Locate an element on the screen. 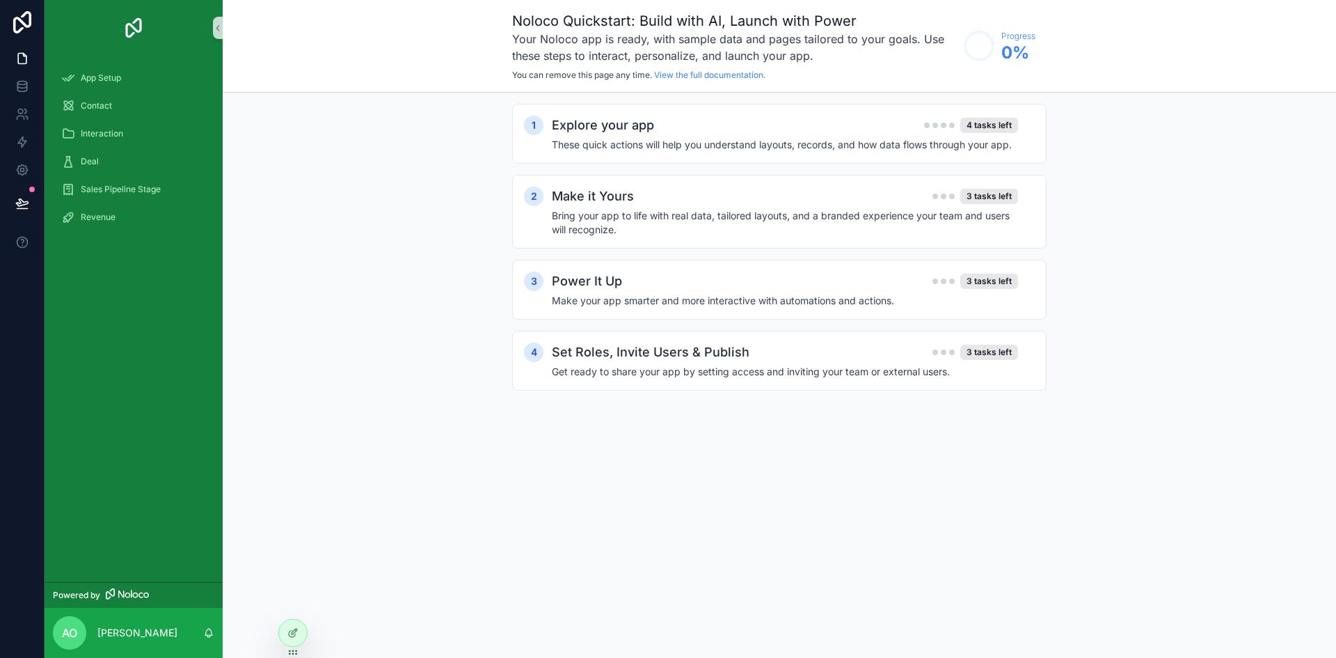  span: Progress is located at coordinates (1018, 36).